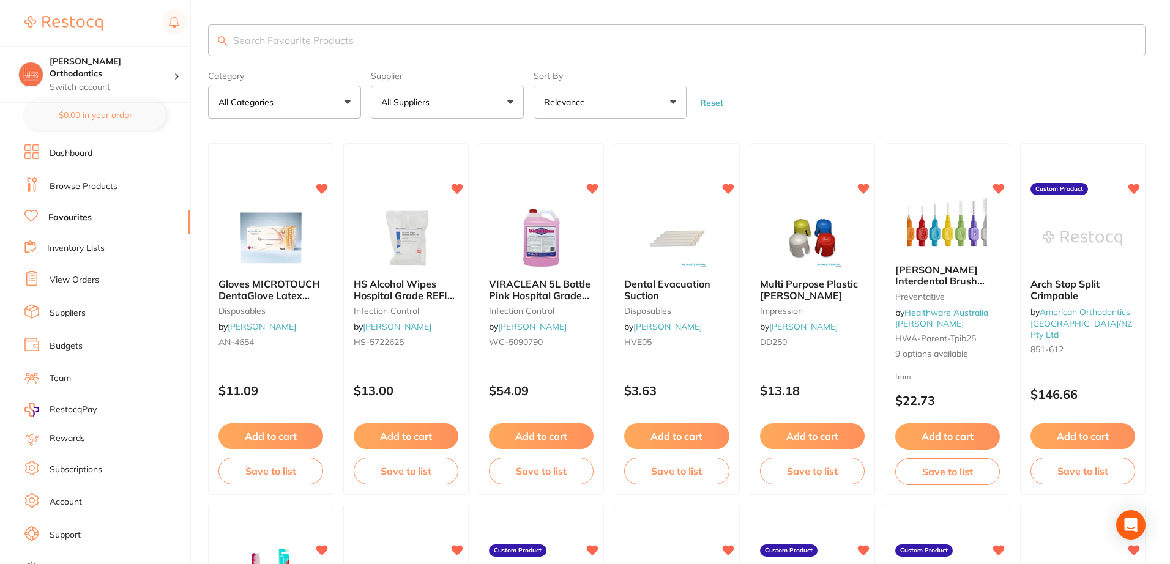 The width and height of the screenshot is (1170, 564). I want to click on a: Restocq Logo, so click(64, 23).